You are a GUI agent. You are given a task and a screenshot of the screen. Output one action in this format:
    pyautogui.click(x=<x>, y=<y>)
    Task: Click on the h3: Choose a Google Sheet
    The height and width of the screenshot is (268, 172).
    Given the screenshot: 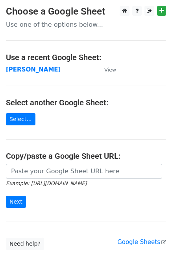 What is the action you would take?
    pyautogui.click(x=86, y=11)
    